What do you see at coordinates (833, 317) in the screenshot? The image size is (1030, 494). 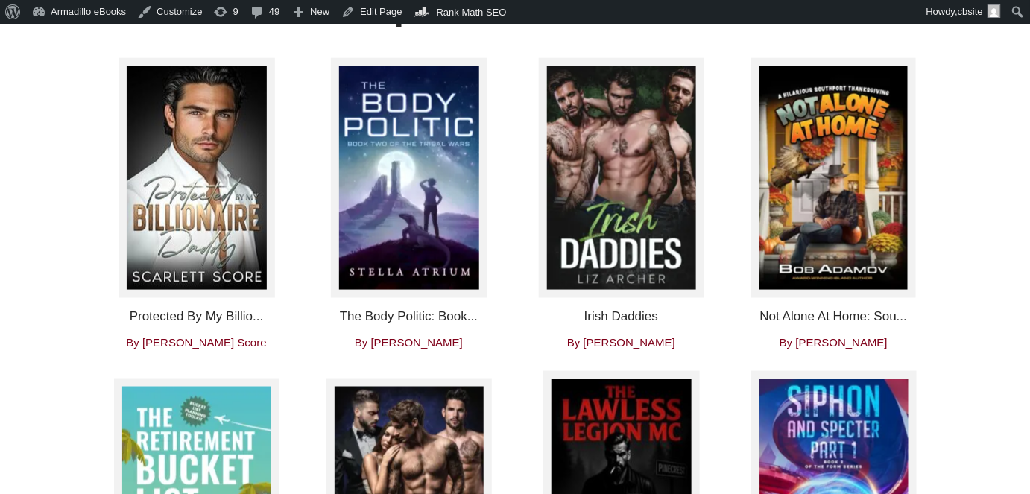 I see `h4: Not Alone At Home: Sou...` at bounding box center [833, 317].